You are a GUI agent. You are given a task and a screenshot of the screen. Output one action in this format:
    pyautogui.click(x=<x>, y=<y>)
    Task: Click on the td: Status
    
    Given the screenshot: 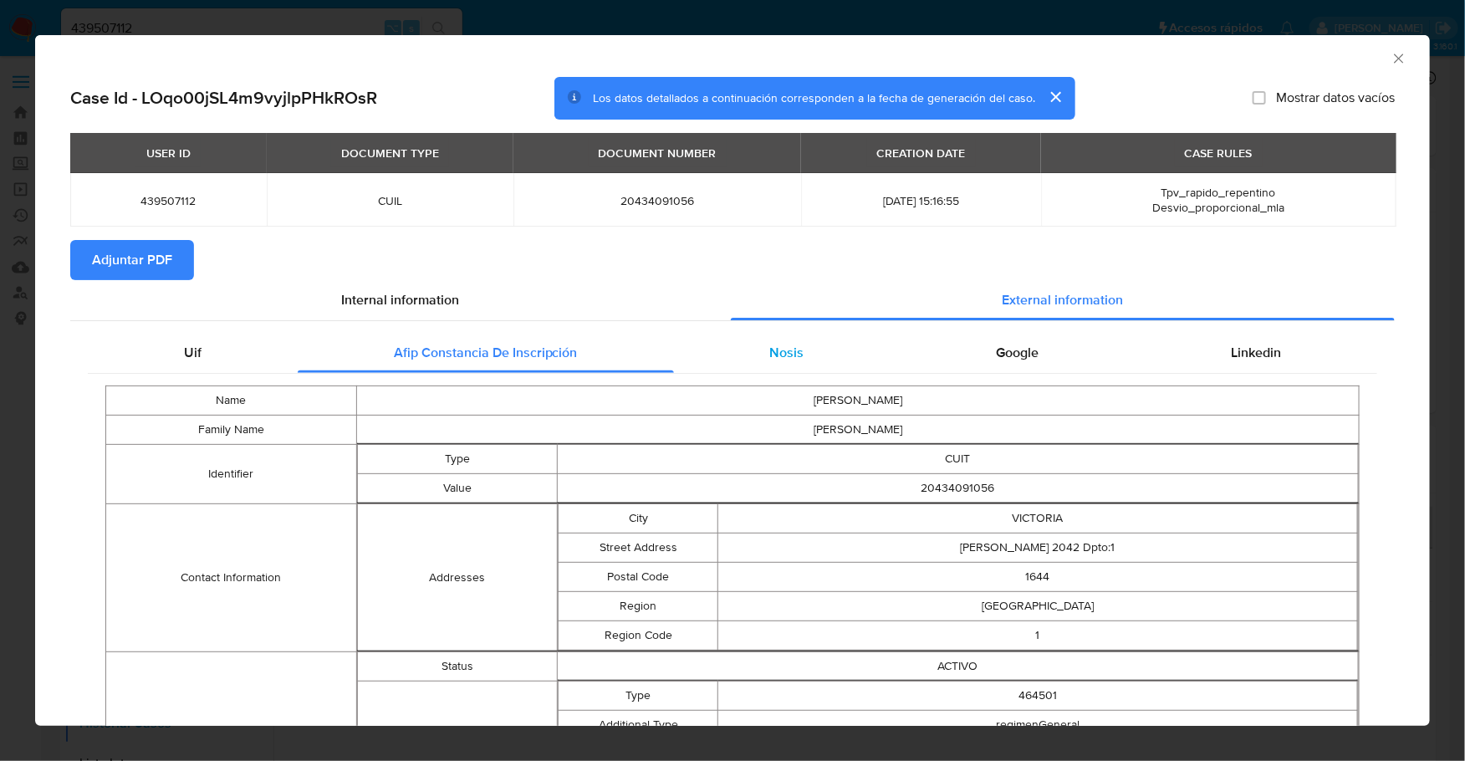 What is the action you would take?
    pyautogui.click(x=456, y=665)
    